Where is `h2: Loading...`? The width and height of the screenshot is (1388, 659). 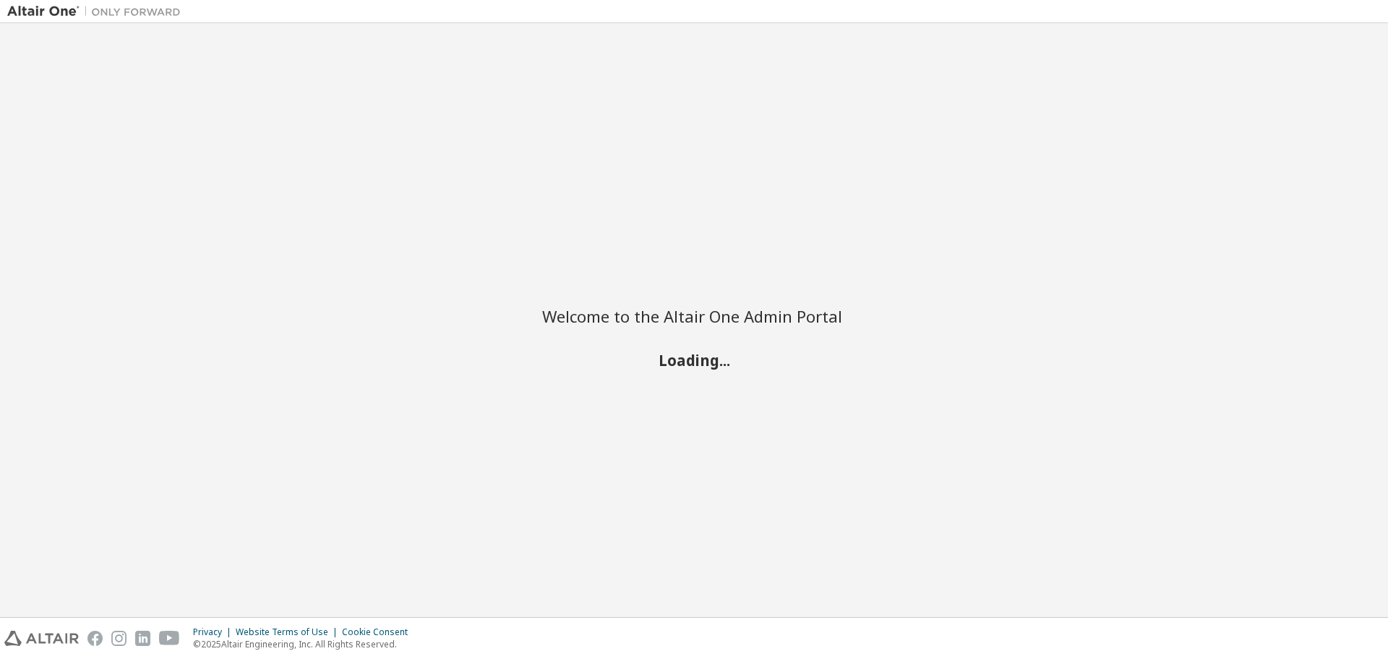
h2: Loading... is located at coordinates (694, 359).